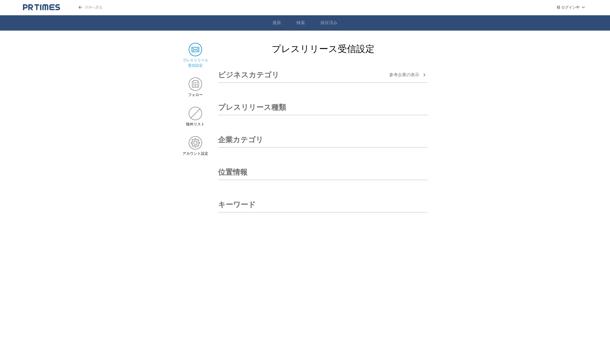 The height and width of the screenshot is (364, 610). Describe the element at coordinates (329, 23) in the screenshot. I see `a: 保存済み` at that location.